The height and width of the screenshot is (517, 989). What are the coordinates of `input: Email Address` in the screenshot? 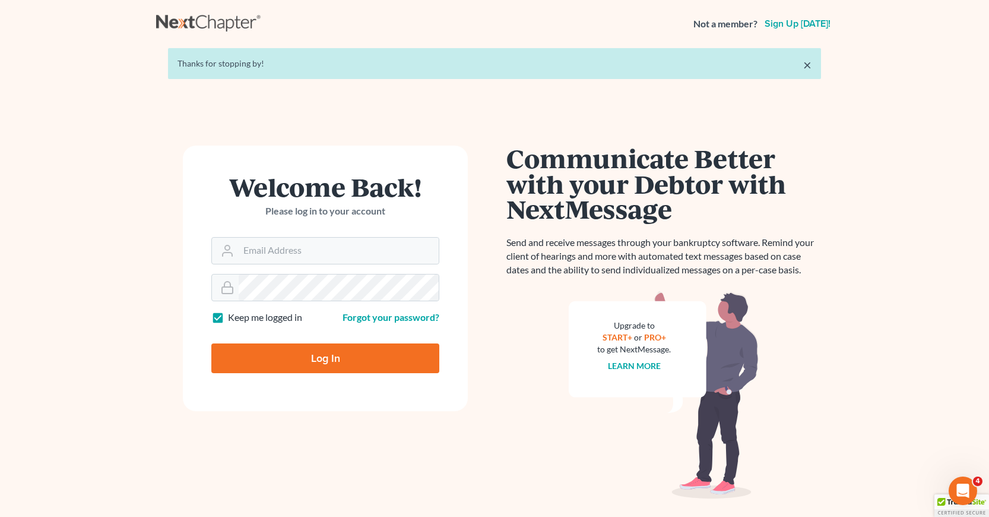 It's located at (339, 251).